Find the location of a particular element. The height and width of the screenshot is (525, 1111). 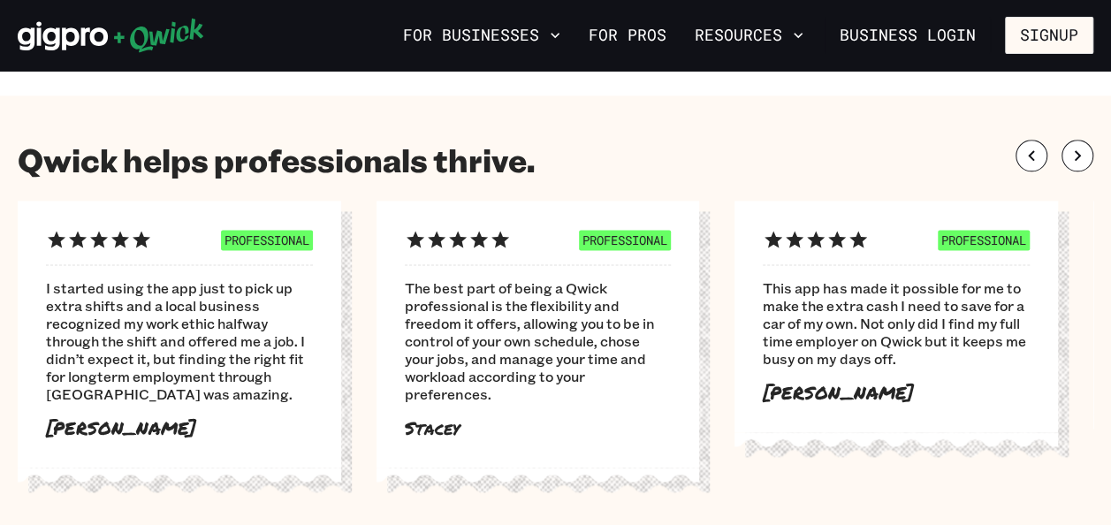

p: Stacey is located at coordinates (538, 428).